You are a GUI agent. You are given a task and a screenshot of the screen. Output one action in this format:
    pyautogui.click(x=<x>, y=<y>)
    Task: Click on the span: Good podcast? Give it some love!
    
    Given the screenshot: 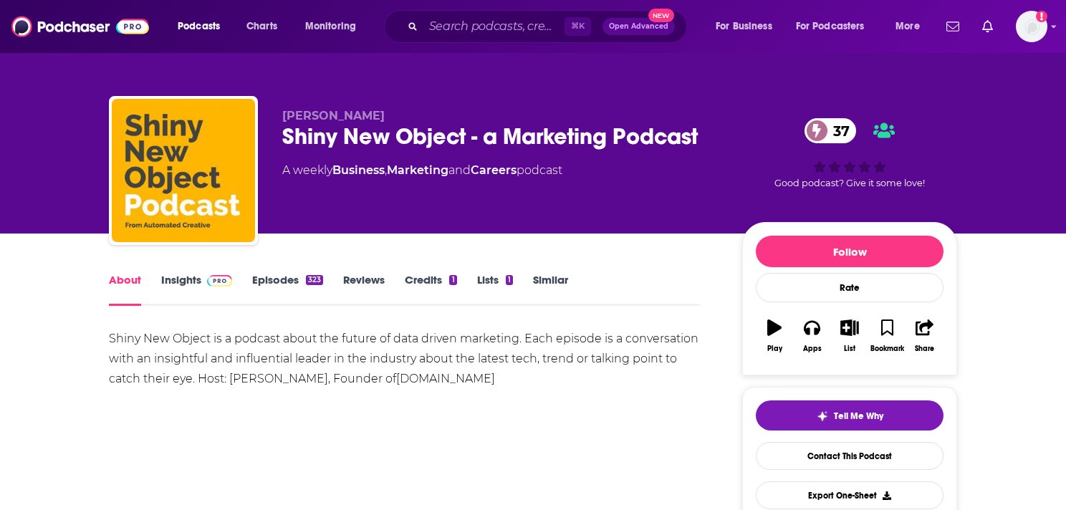 What is the action you would take?
    pyautogui.click(x=850, y=183)
    